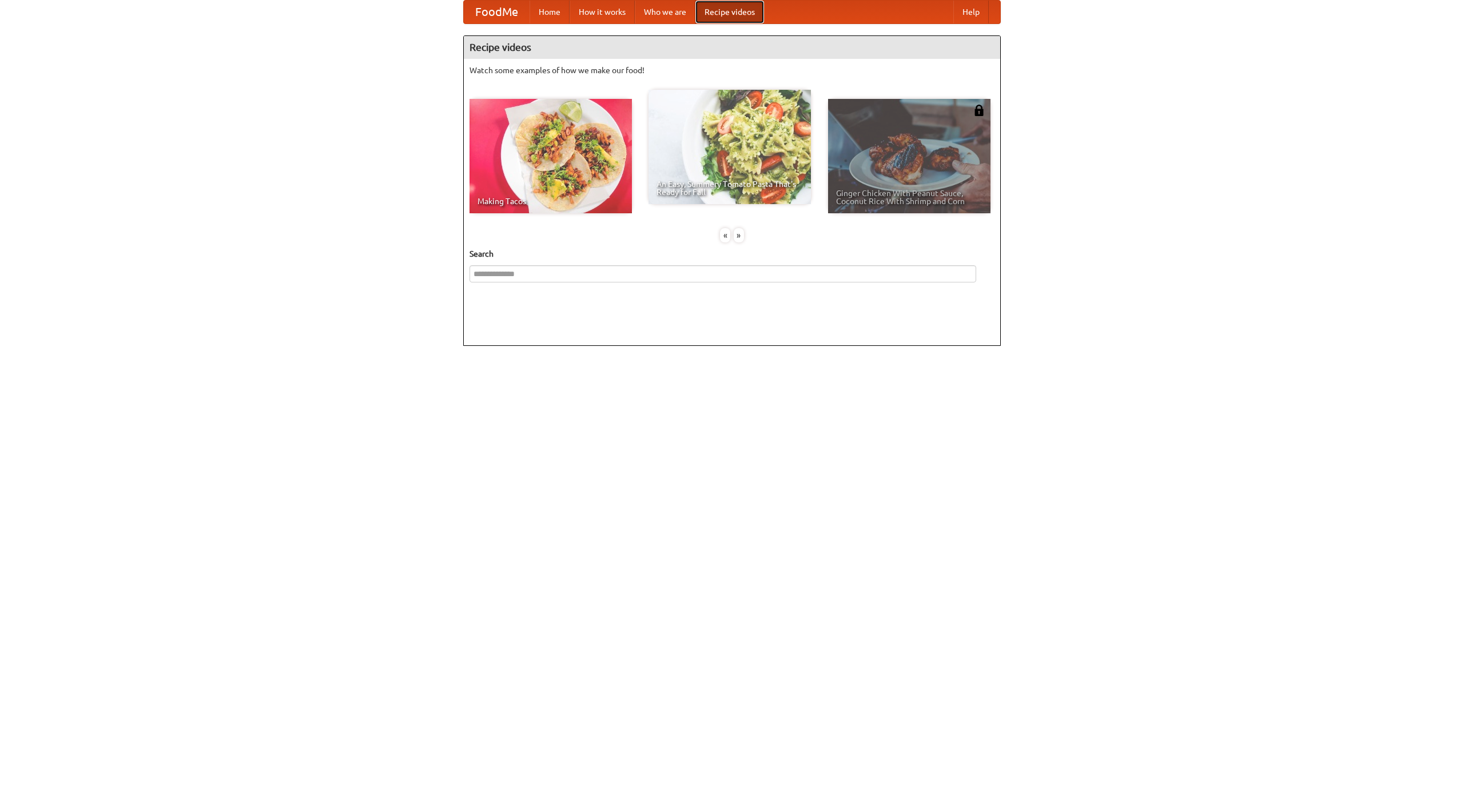 This screenshot has width=1464, height=809. What do you see at coordinates (665, 12) in the screenshot?
I see `a: Who we are` at bounding box center [665, 12].